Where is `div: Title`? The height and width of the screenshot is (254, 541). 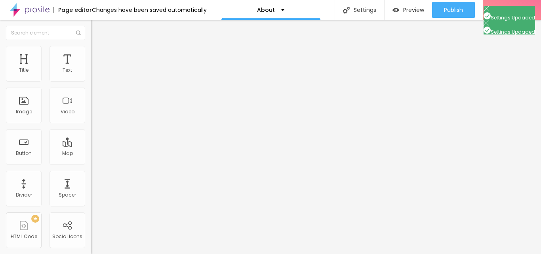
div: Title is located at coordinates (24, 70).